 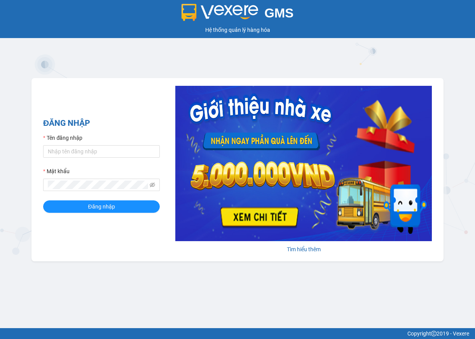 I want to click on label: Tên đăng nhập, so click(x=63, y=138).